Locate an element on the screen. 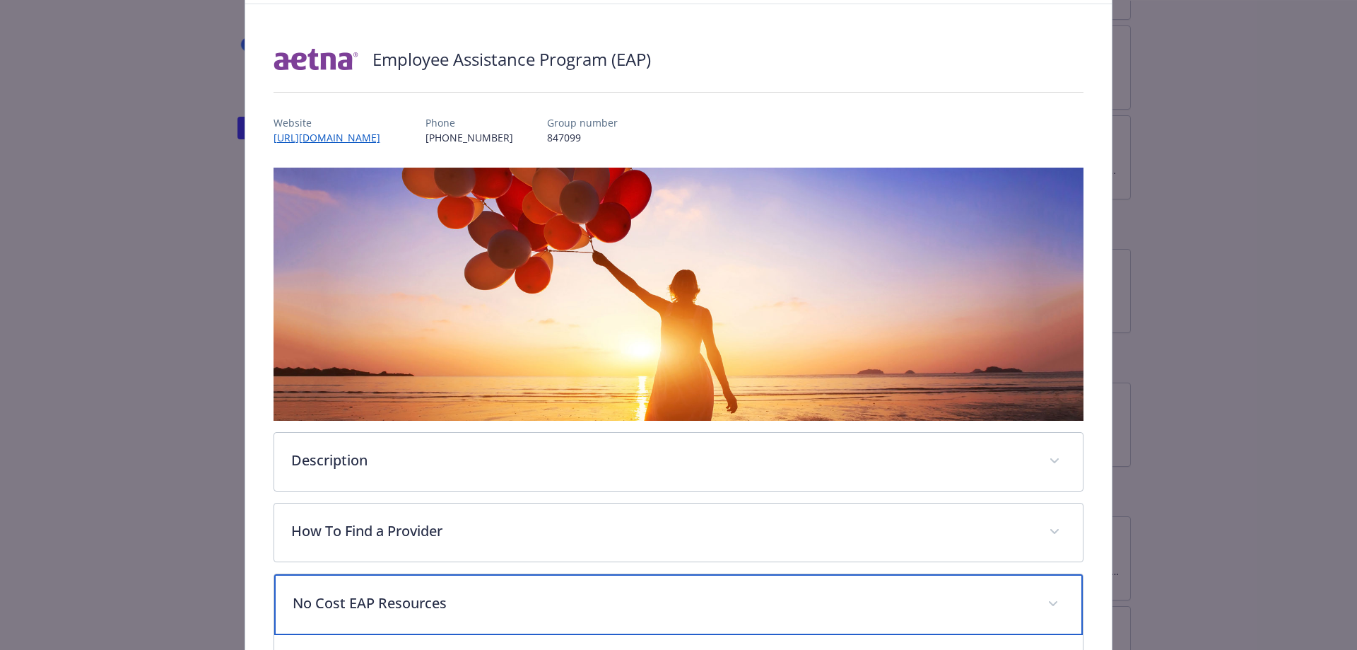 Image resolution: width=1357 pixels, height=650 pixels. p: Description is located at coordinates (662, 460).